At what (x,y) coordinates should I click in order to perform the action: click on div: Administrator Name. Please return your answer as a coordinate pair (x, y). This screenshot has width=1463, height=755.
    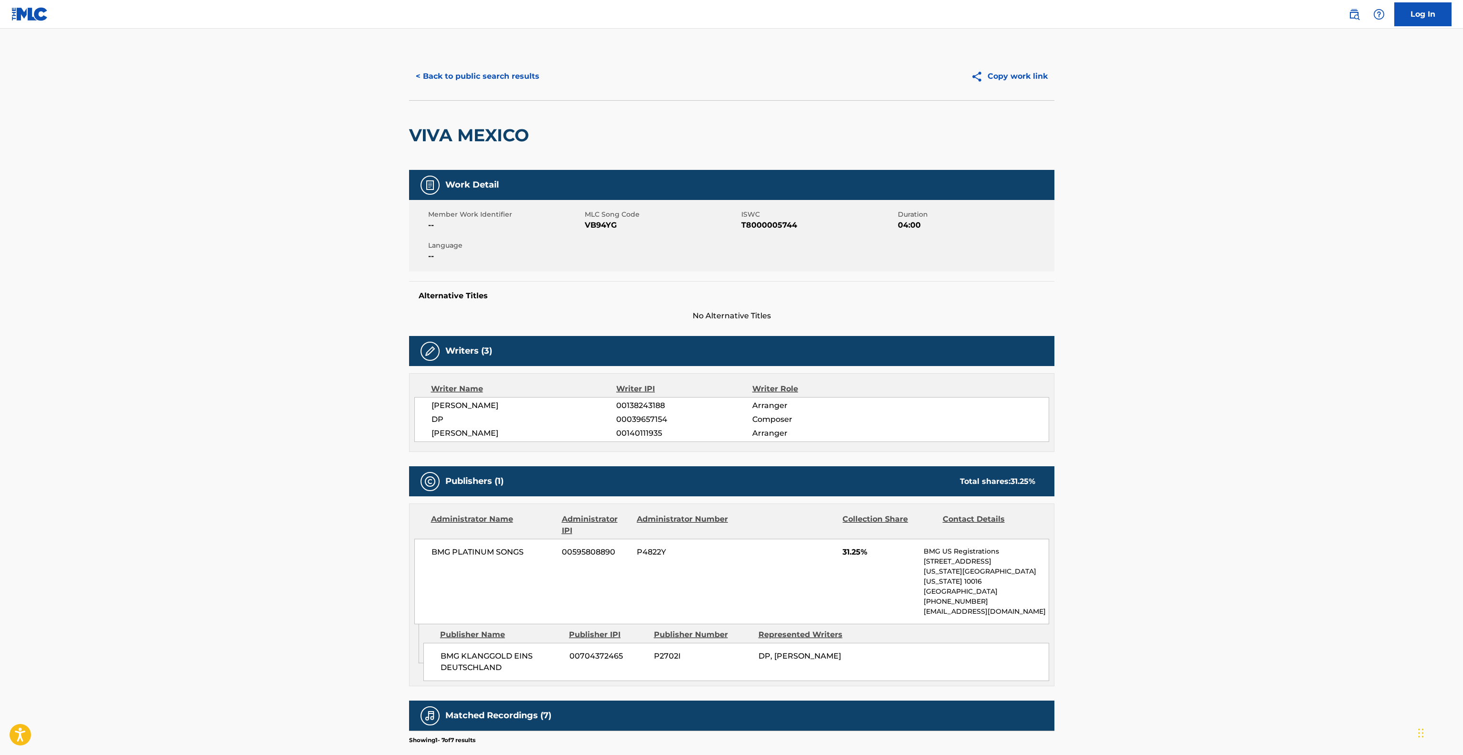
    Looking at the image, I should click on (493, 525).